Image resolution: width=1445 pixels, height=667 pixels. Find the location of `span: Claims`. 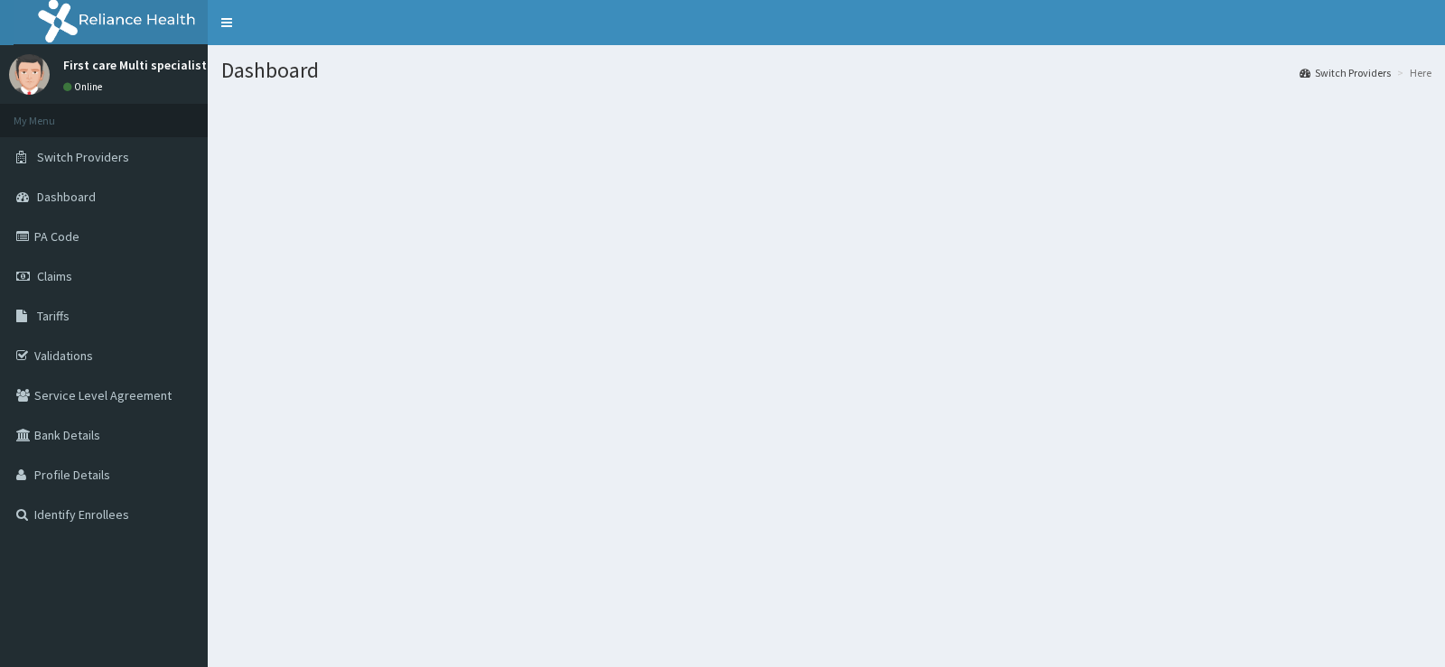

span: Claims is located at coordinates (54, 276).